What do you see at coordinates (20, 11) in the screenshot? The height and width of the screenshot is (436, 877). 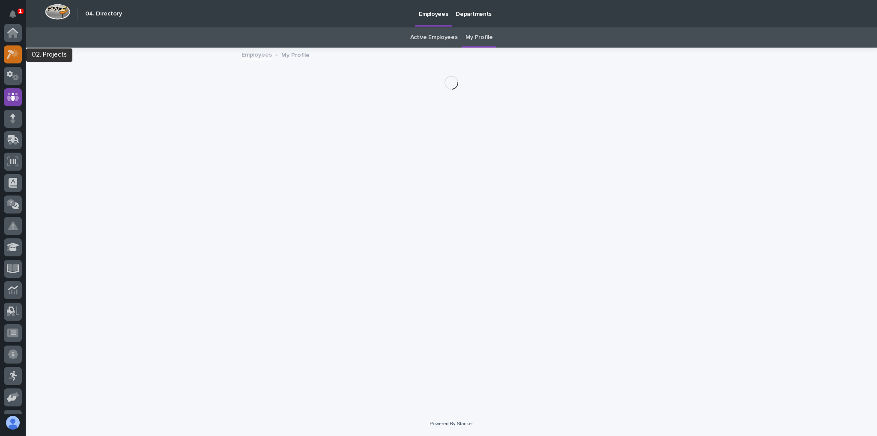 I see `p: 1` at bounding box center [20, 11].